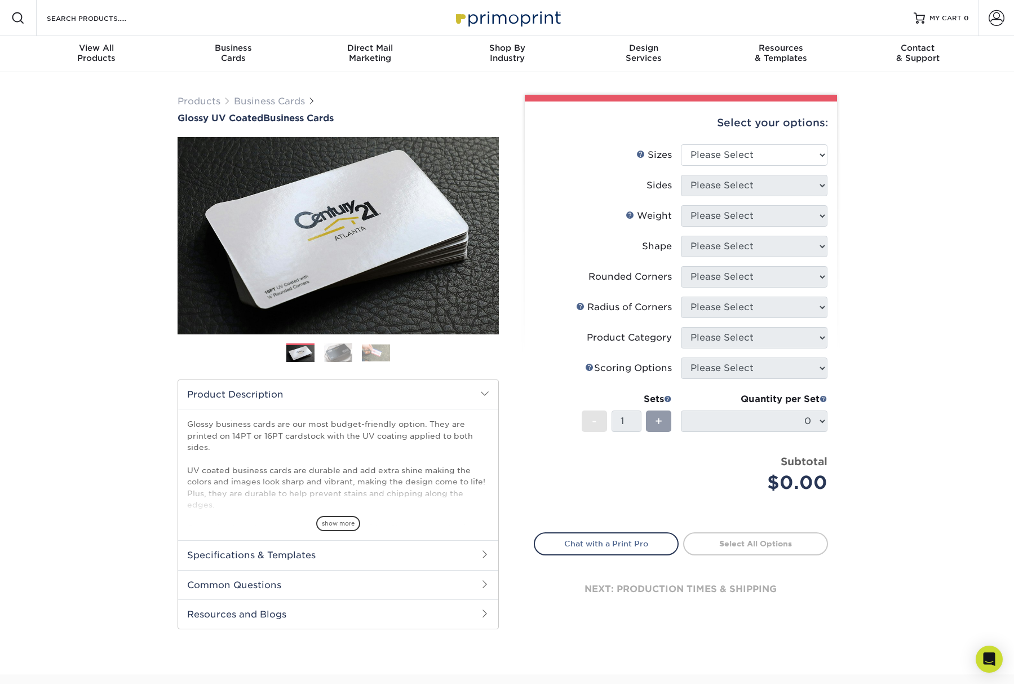 The width and height of the screenshot is (1014, 684). Describe the element at coordinates (657, 246) in the screenshot. I see `div: Shape` at that location.